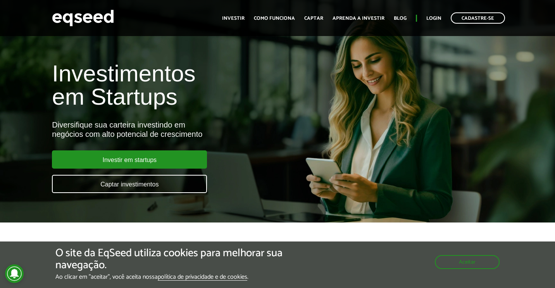 The image size is (555, 288). I want to click on img: EqSeed, so click(83, 18).